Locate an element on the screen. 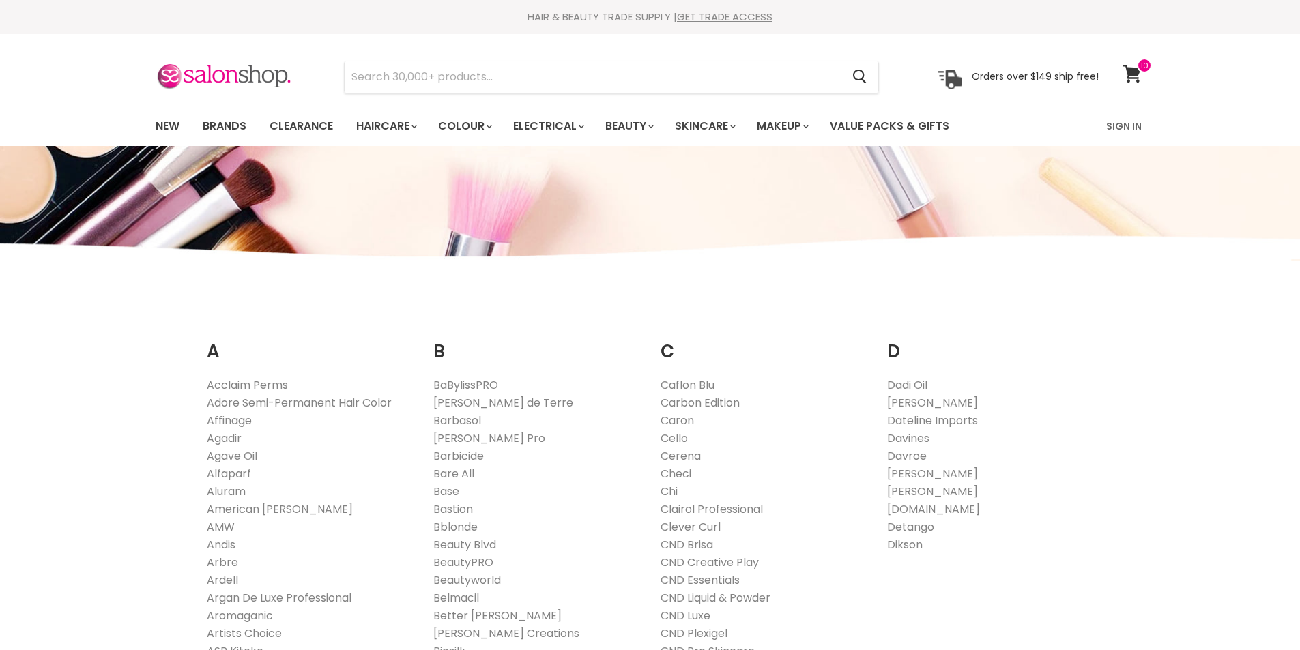 The image size is (1300, 650). a: Acclaim Perms is located at coordinates (247, 385).